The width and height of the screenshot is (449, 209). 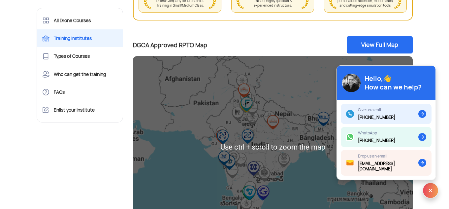 I want to click on div: WhatsApp, so click(x=376, y=133).